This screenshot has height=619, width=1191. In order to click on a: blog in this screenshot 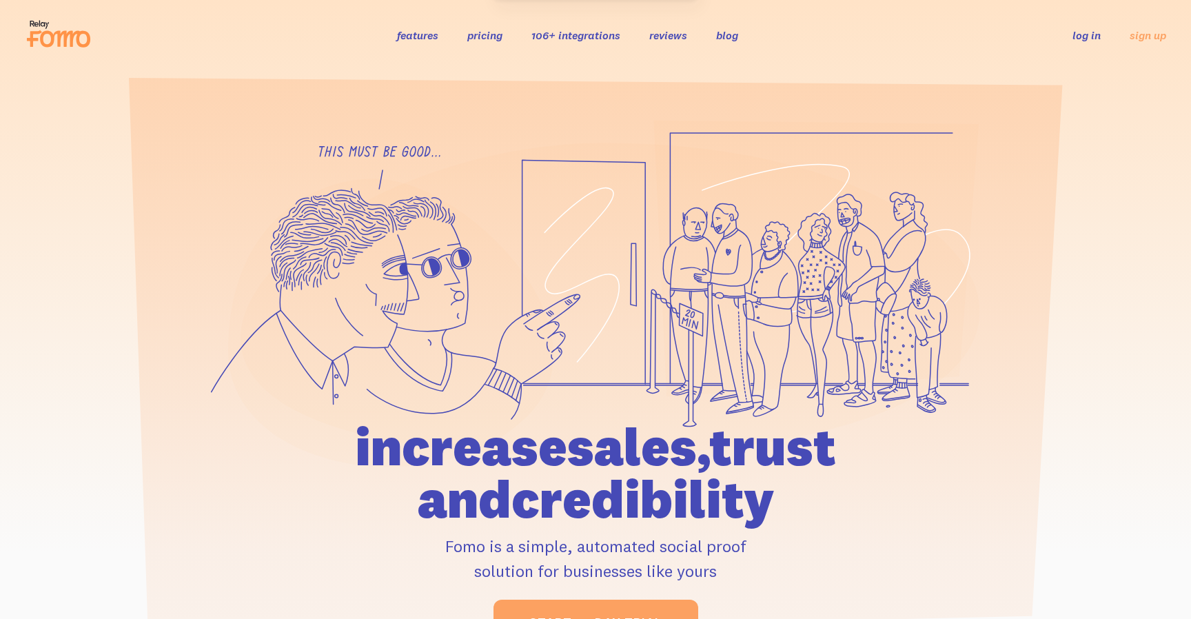, I will do `click(727, 35)`.